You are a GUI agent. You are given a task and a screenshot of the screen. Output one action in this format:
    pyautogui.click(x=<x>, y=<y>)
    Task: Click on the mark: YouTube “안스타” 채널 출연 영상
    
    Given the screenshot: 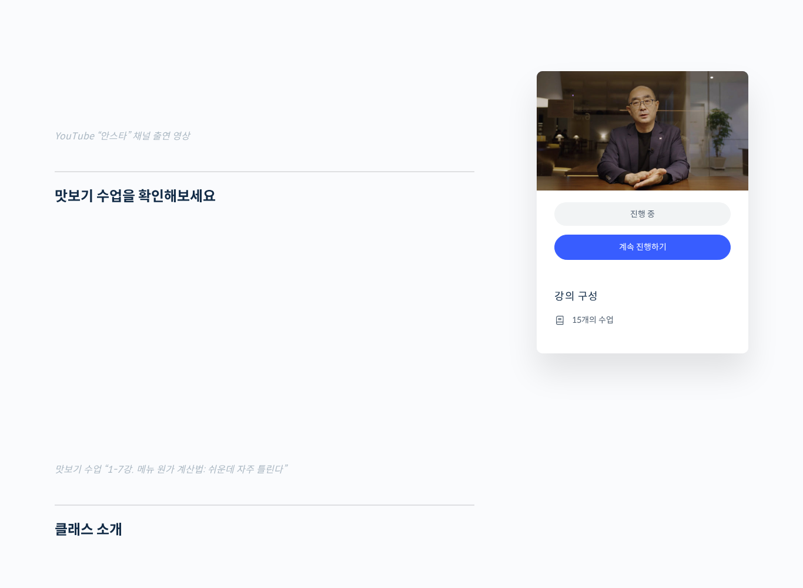 What is the action you would take?
    pyautogui.click(x=122, y=136)
    